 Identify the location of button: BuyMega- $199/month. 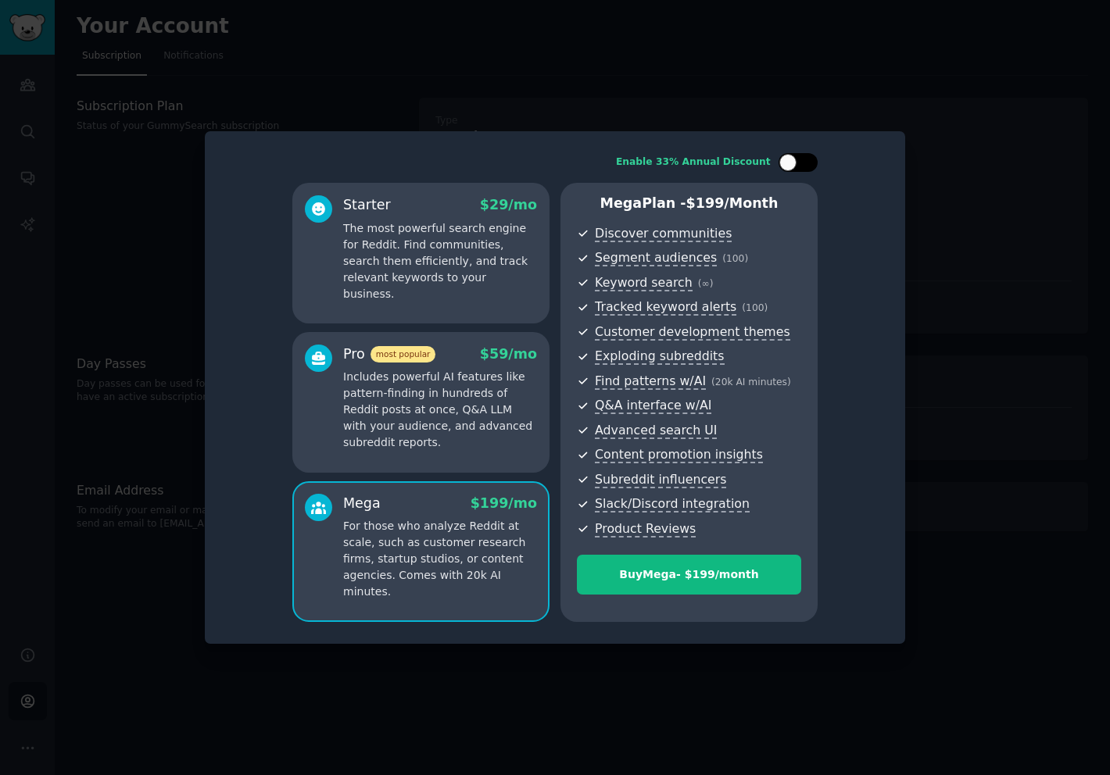
(688, 574).